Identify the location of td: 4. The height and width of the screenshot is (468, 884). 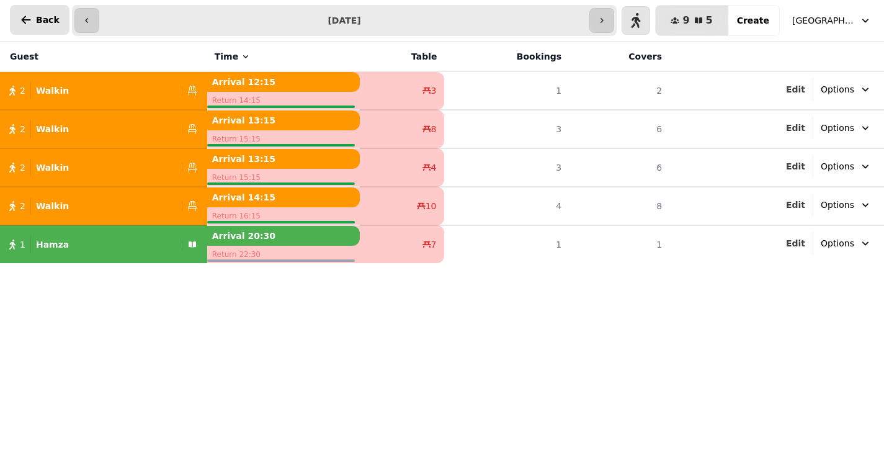
(506, 206).